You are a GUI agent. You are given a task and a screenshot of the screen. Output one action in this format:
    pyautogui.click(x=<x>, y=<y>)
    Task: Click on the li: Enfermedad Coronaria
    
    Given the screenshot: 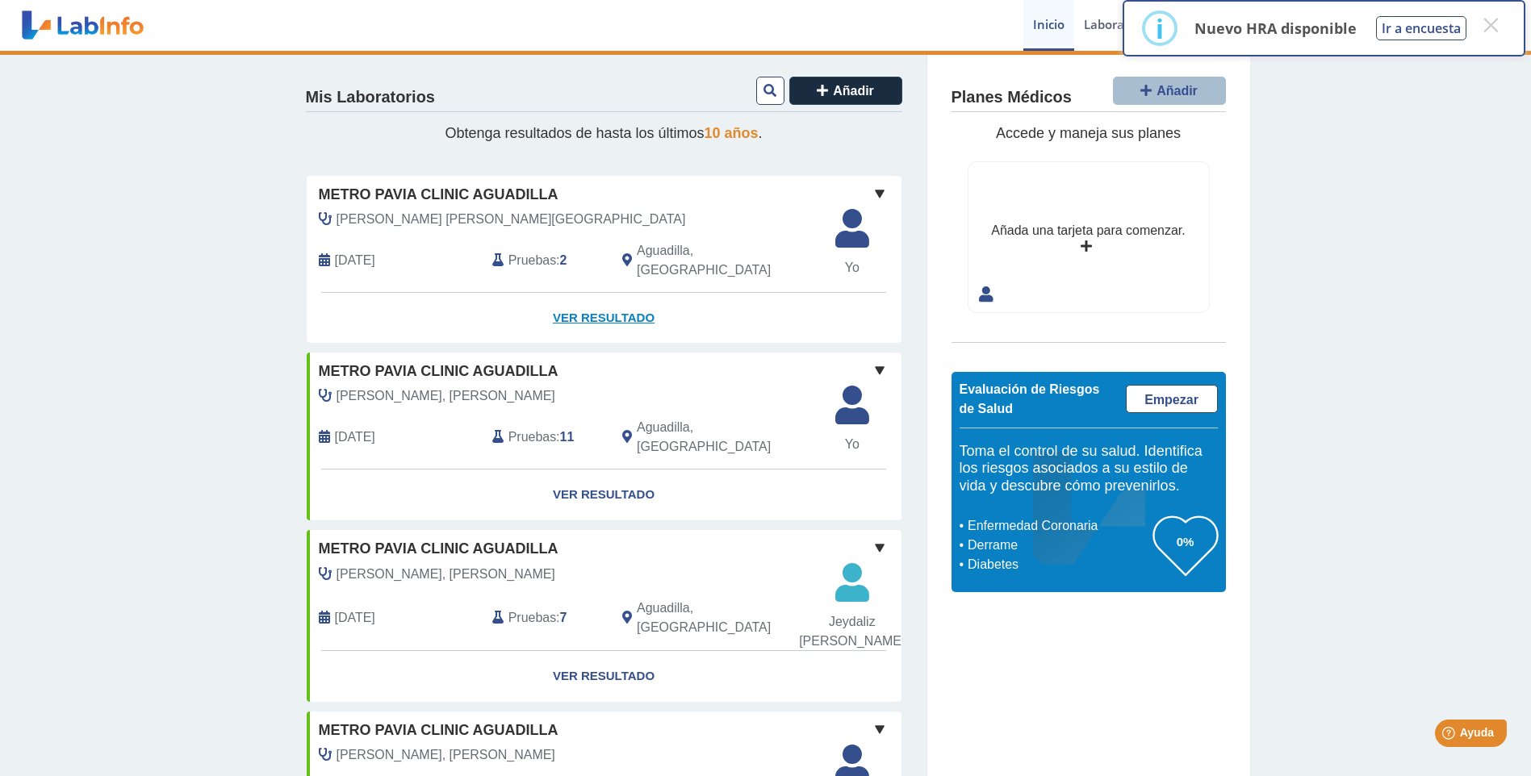 What is the action you would take?
    pyautogui.click(x=1058, y=526)
    